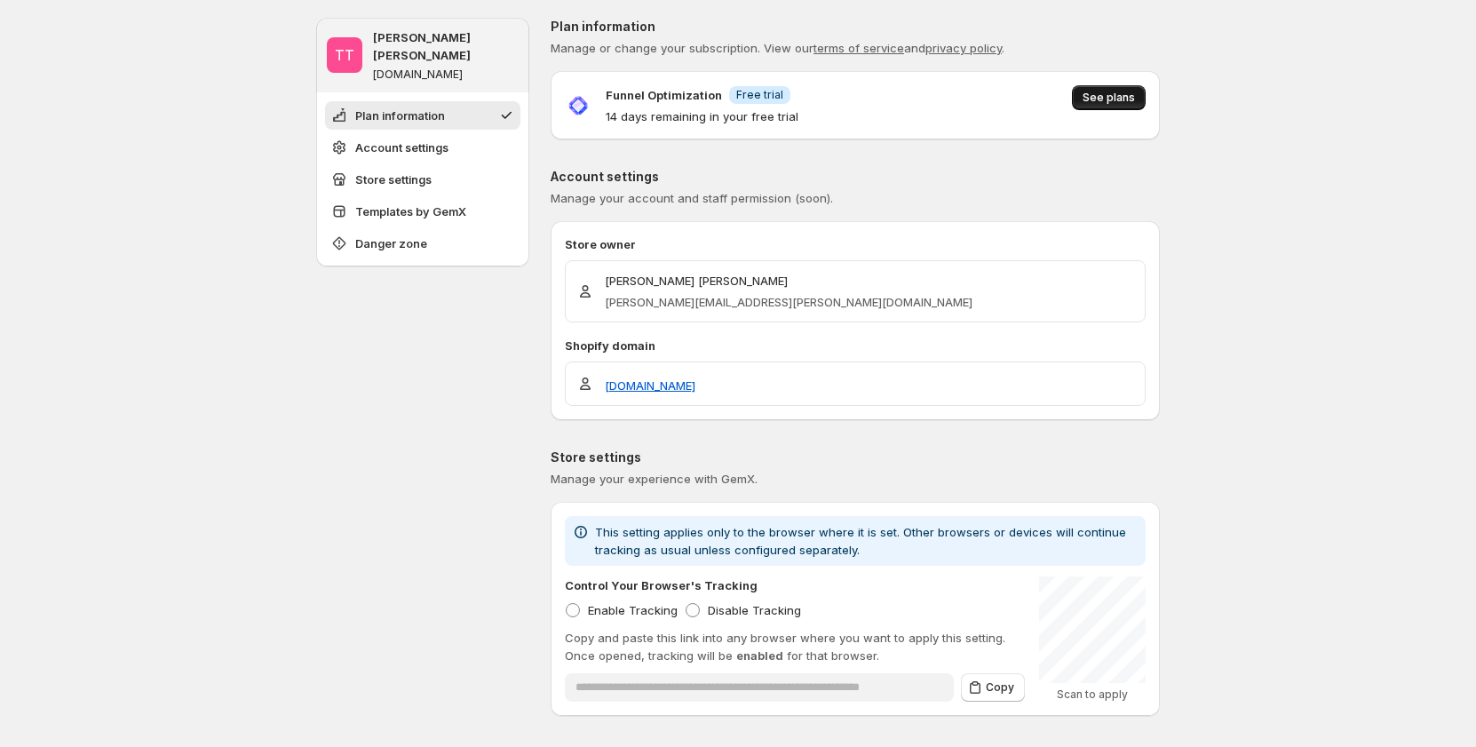 Image resolution: width=1476 pixels, height=747 pixels. I want to click on span: Enable Tracking, so click(632, 610).